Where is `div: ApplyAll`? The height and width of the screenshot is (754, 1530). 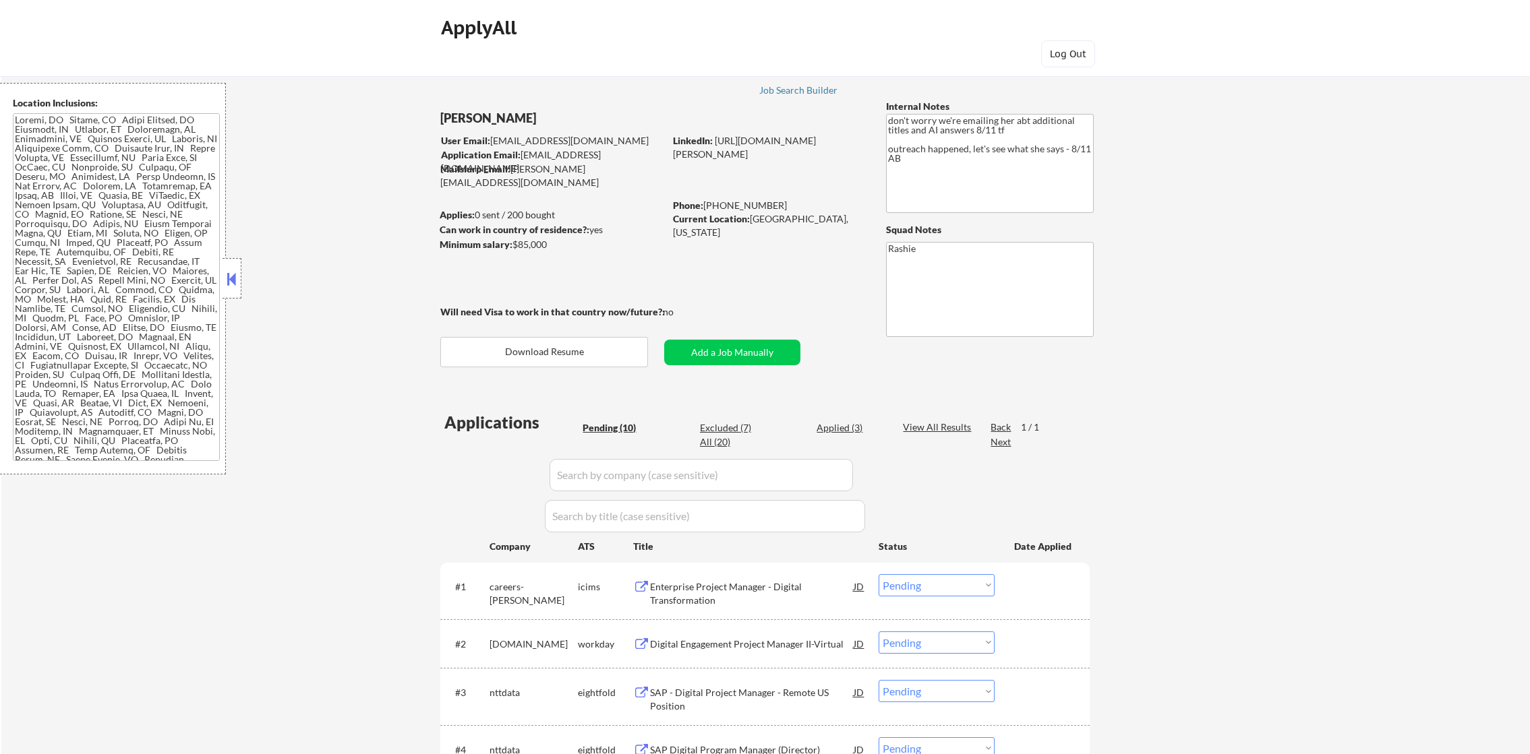 div: ApplyAll is located at coordinates (481, 28).